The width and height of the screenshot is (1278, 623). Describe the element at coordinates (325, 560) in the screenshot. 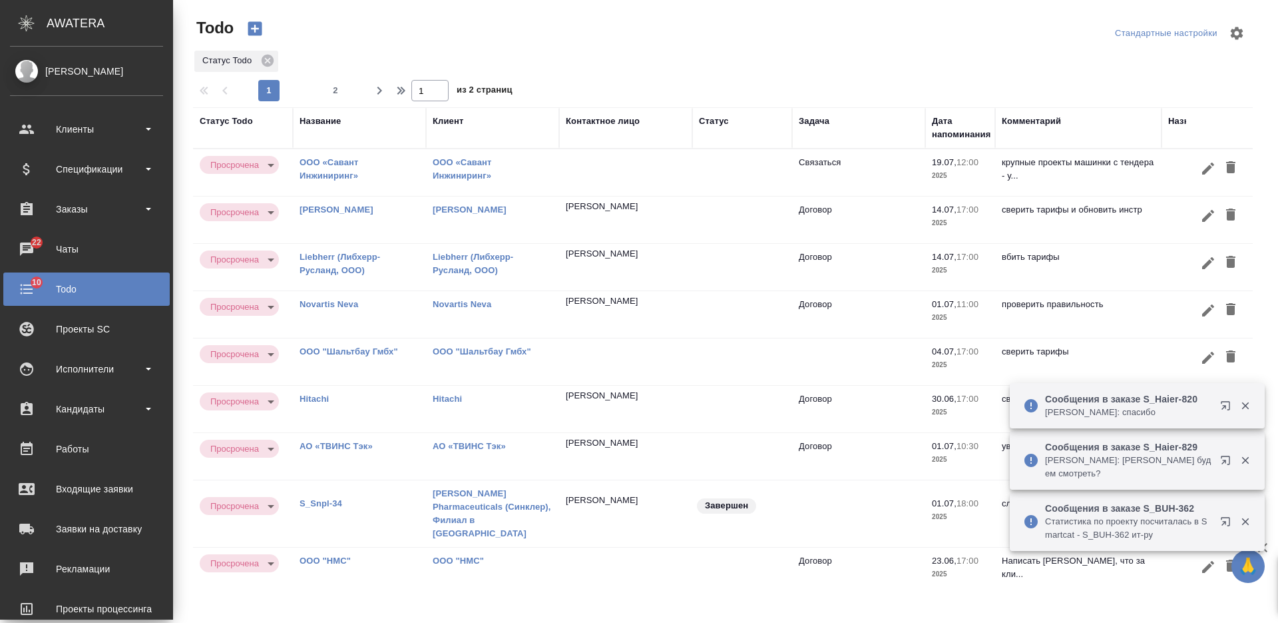

I see `a: ООО "НМС"` at that location.